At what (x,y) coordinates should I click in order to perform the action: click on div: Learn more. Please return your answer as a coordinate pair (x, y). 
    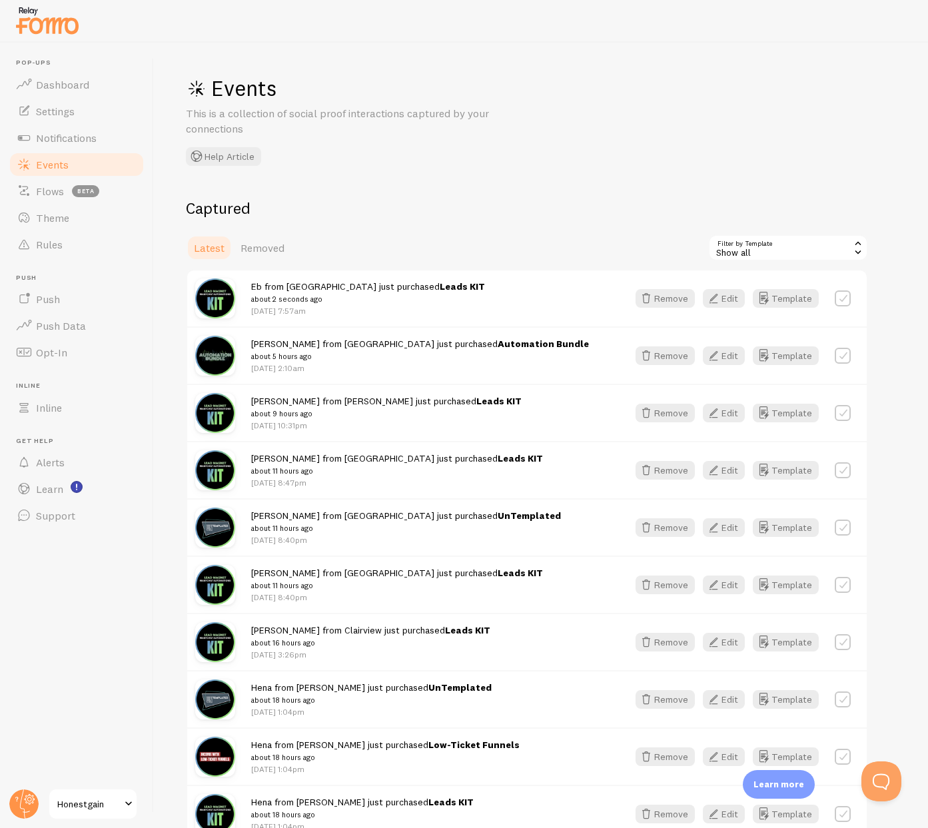
    Looking at the image, I should click on (779, 784).